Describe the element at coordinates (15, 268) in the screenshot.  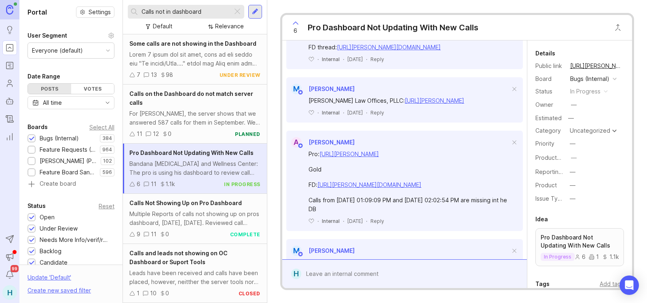
I see `span: 99` at that location.